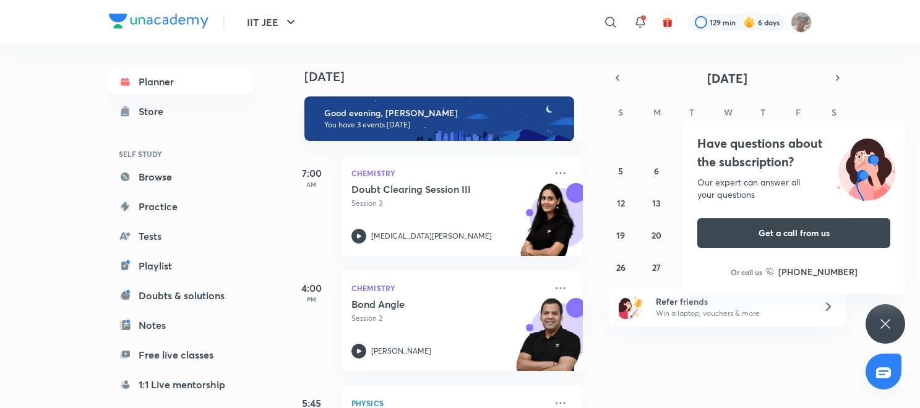 The image size is (920, 408). What do you see at coordinates (657, 112) in the screenshot?
I see `abbr: Monday` at bounding box center [657, 112].